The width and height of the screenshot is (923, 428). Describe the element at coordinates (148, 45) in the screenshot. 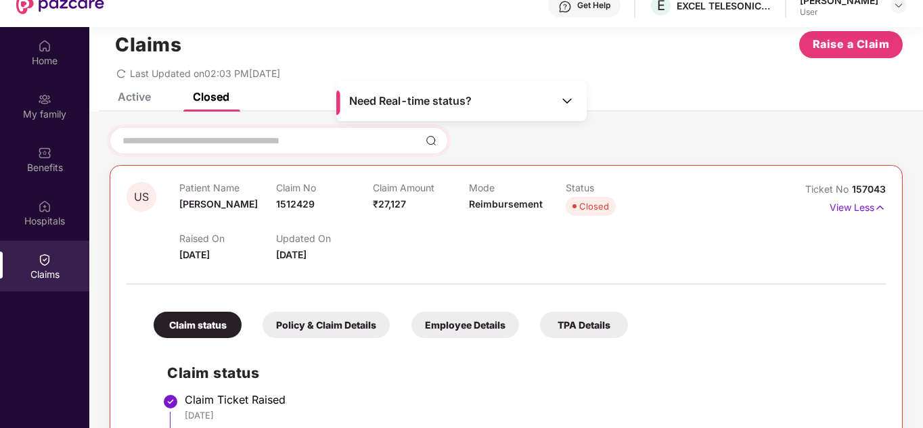

I see `h1: Claims` at that location.